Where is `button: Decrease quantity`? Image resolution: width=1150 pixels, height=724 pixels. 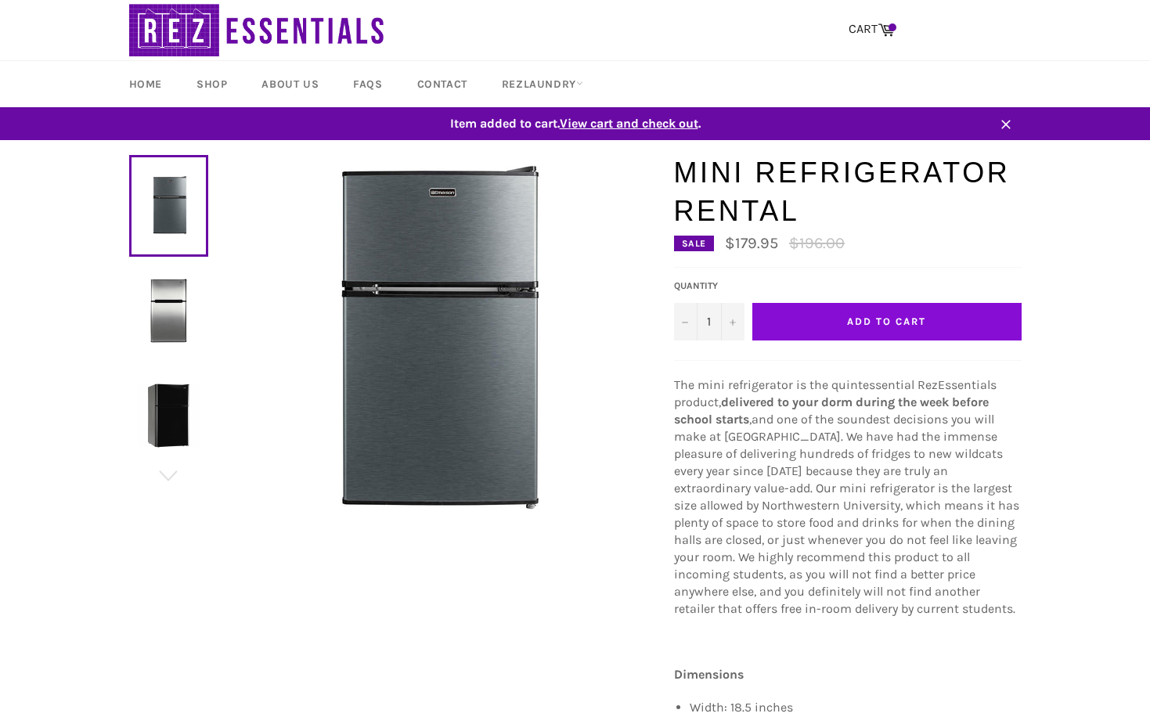
button: Decrease quantity is located at coordinates (686, 322).